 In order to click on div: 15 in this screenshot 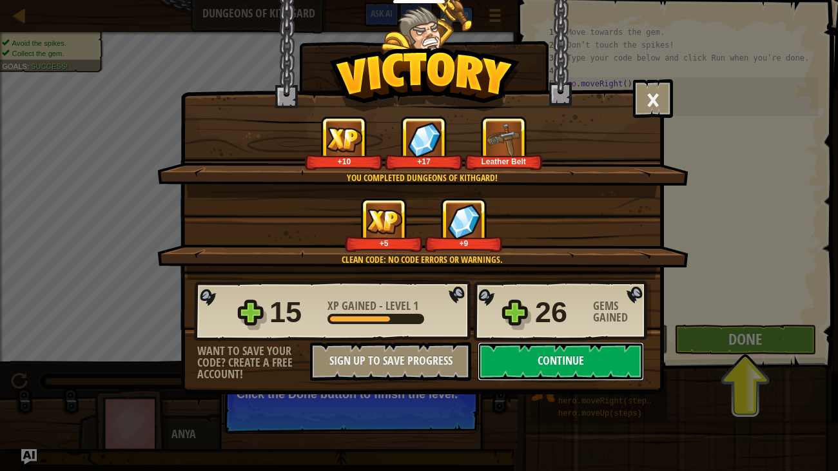, I will do `click(294, 313)`.